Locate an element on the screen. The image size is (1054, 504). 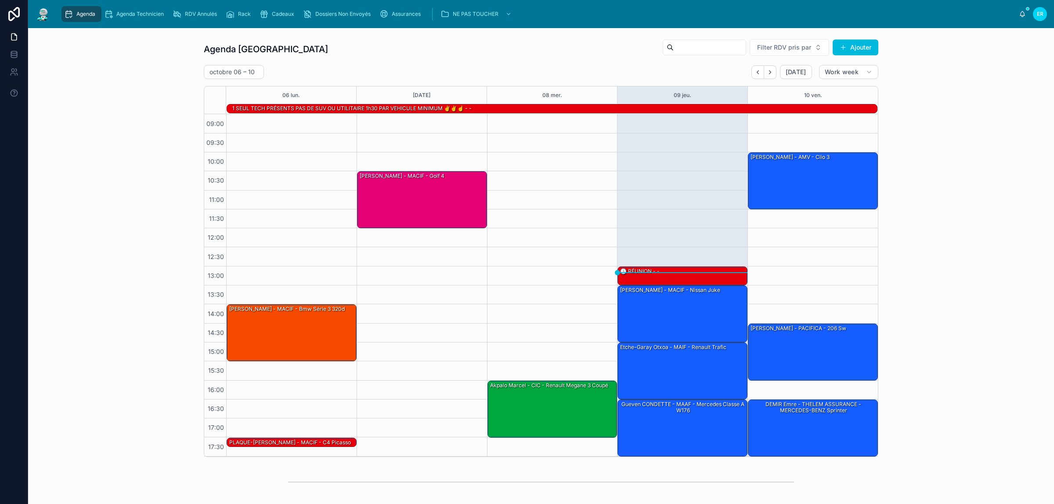
span: 13:30 is located at coordinates (216, 294).